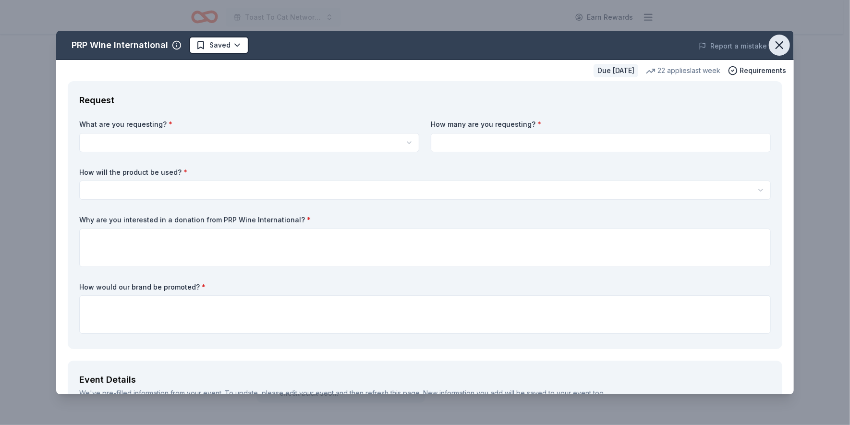  I want to click on label: What are you requesting?, so click(249, 124).